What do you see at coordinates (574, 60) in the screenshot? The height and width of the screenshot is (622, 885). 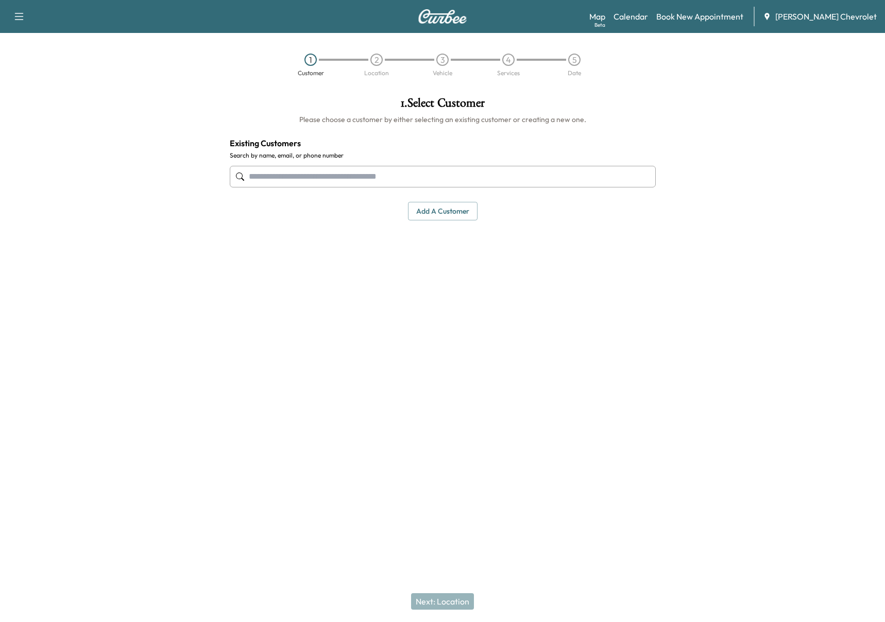 I see `div: 5` at bounding box center [574, 60].